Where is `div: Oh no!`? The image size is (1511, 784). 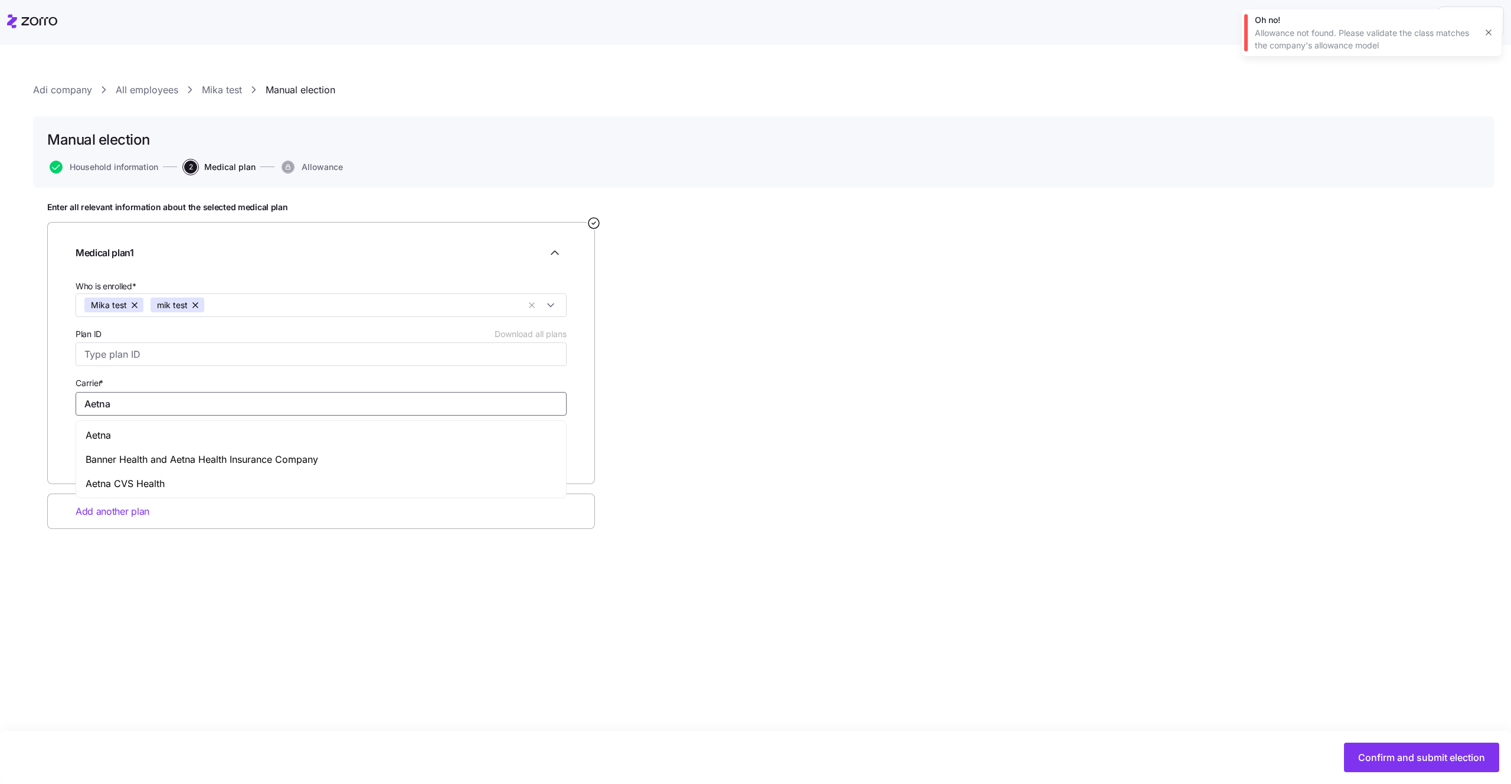 div: Oh no! is located at coordinates (1366, 20).